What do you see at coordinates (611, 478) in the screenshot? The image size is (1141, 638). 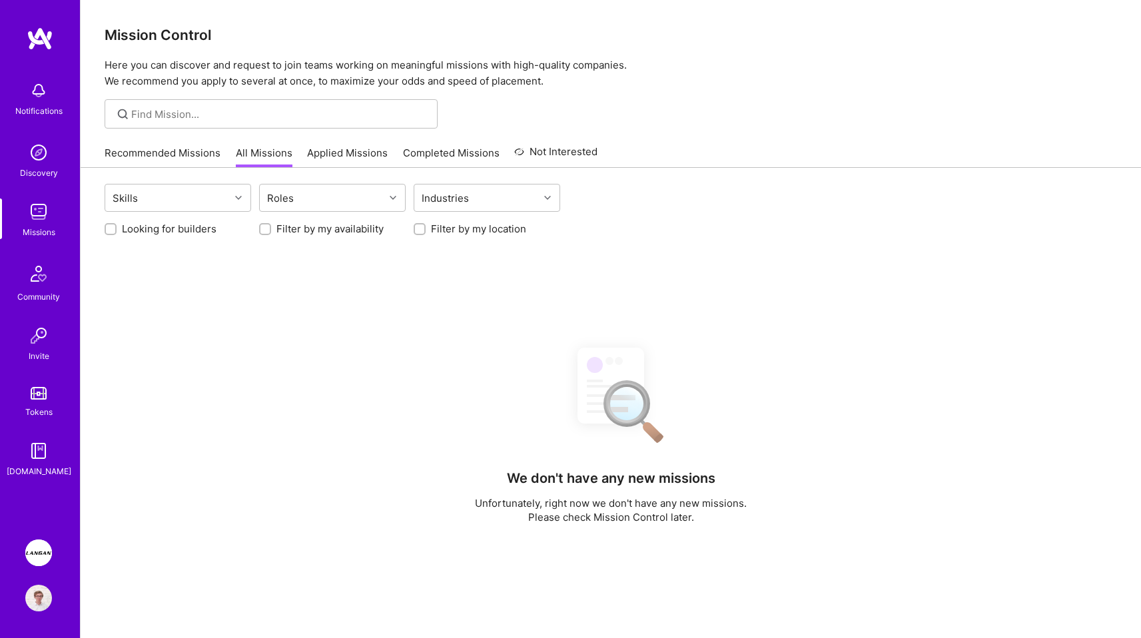 I see `h4: We don't have any new missions` at bounding box center [611, 478].